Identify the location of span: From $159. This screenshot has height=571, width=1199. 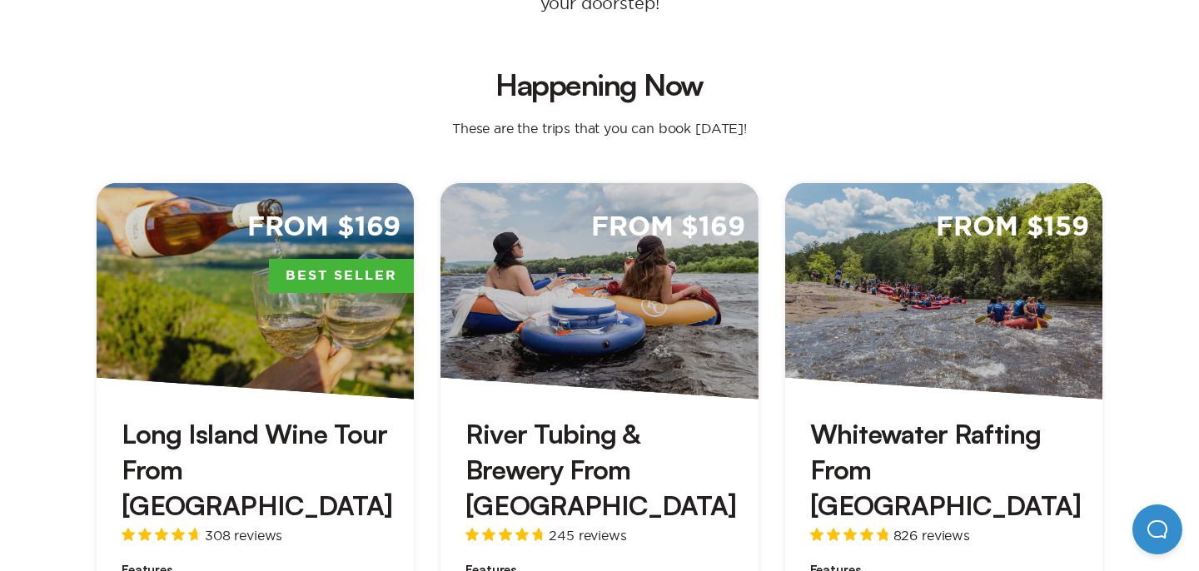
(1012, 227).